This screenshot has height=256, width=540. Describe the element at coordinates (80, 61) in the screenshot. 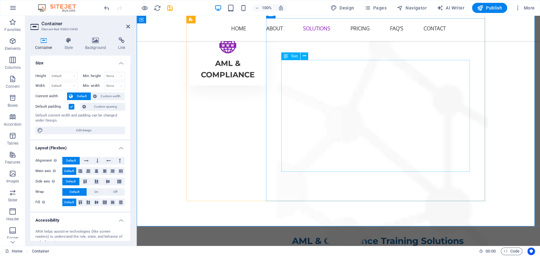

I see `h4: Size` at that location.